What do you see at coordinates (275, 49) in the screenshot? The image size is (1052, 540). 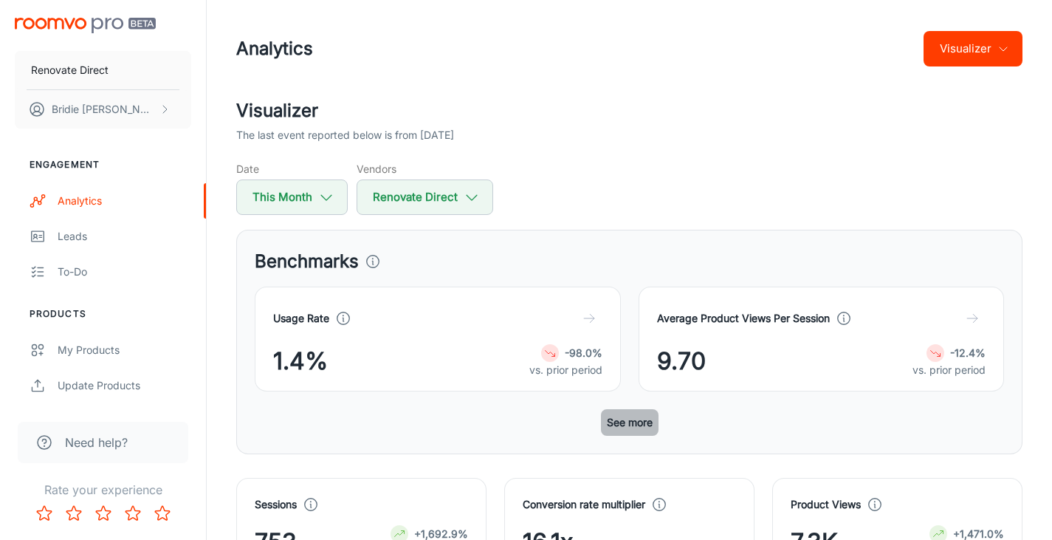 I see `h1: Analytics` at bounding box center [275, 49].